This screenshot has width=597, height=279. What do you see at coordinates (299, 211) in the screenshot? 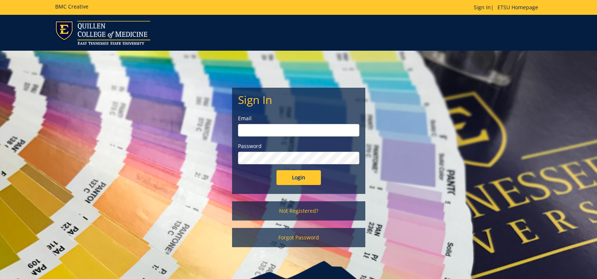
I see `a: Not Registered?` at bounding box center [299, 211].